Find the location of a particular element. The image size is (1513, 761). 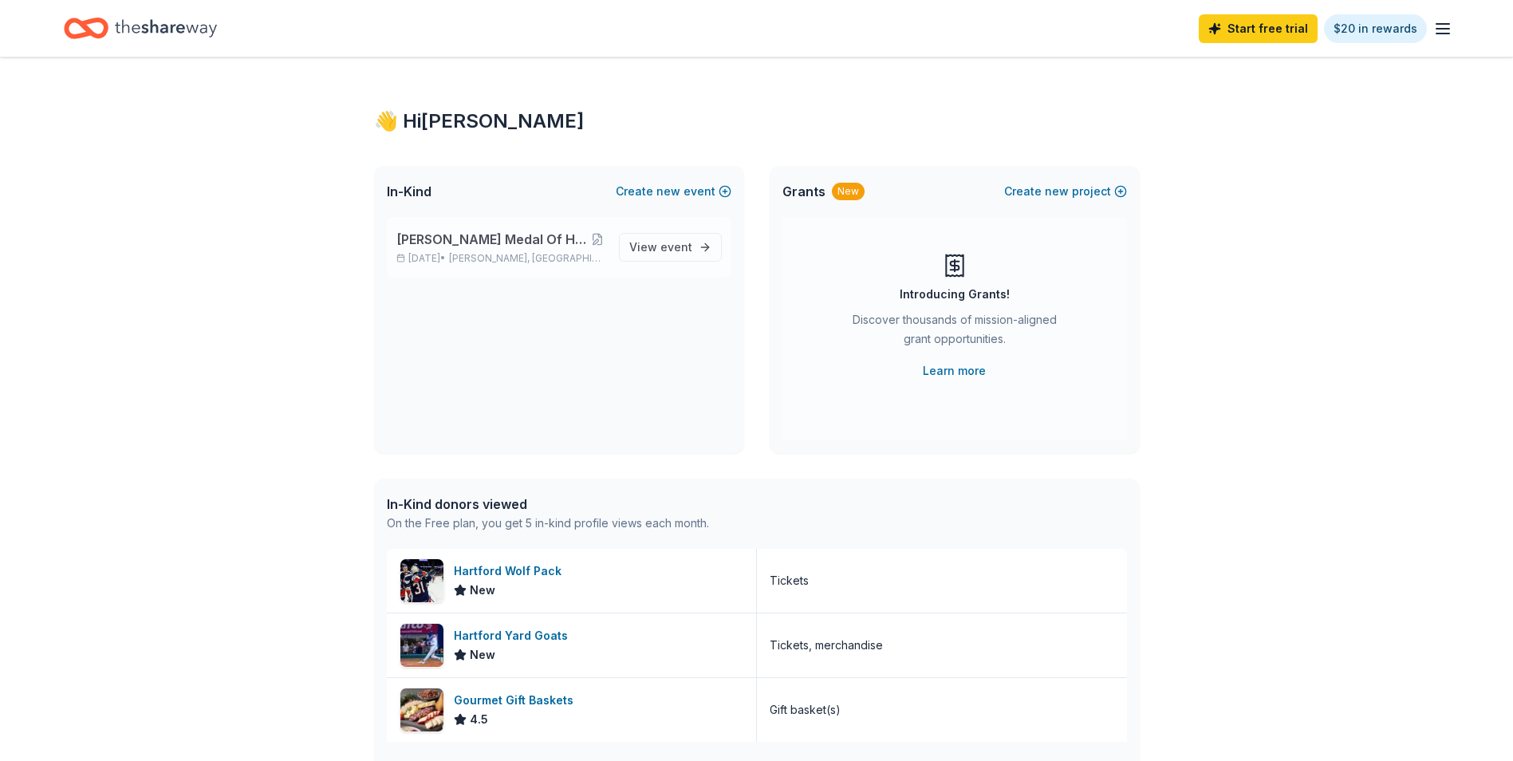

div: New is located at coordinates (848, 191).